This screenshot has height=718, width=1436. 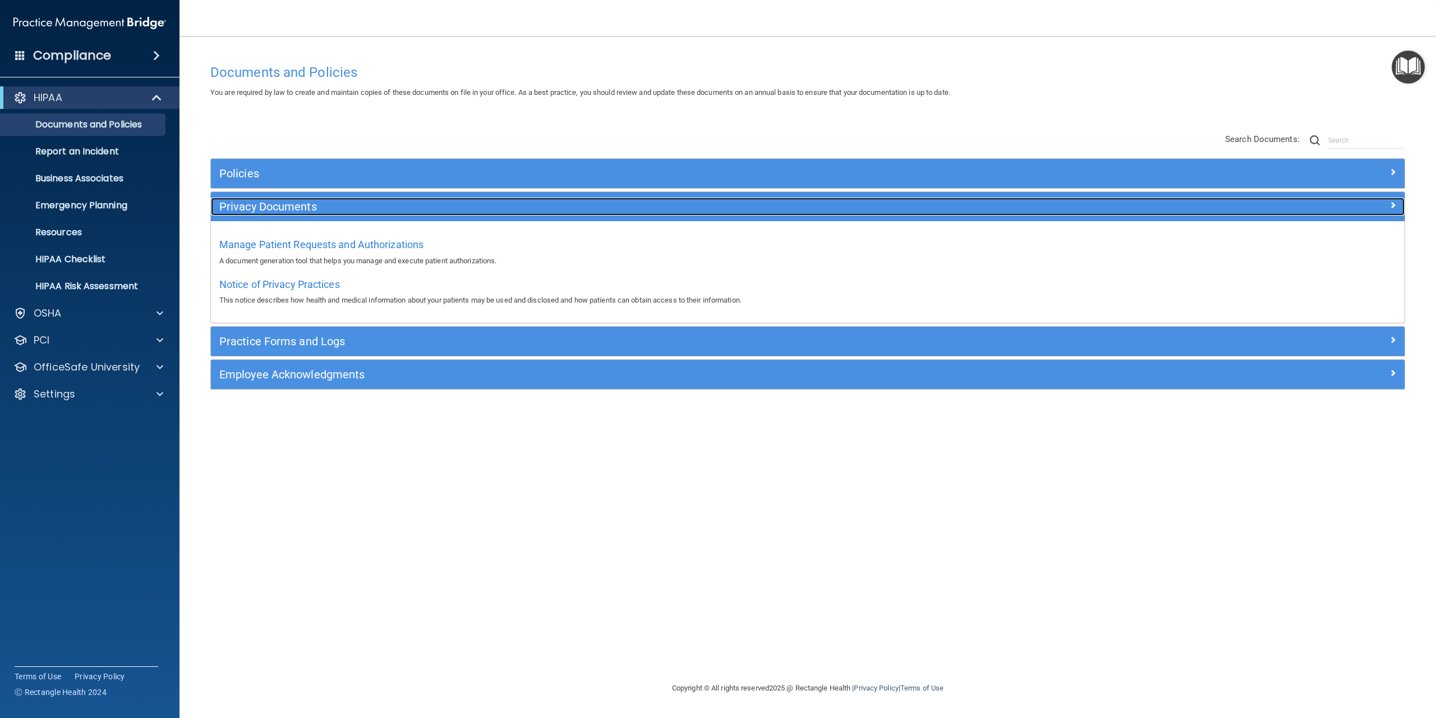 What do you see at coordinates (279, 284) in the screenshot?
I see `span: Notice of Privacy Practices` at bounding box center [279, 284].